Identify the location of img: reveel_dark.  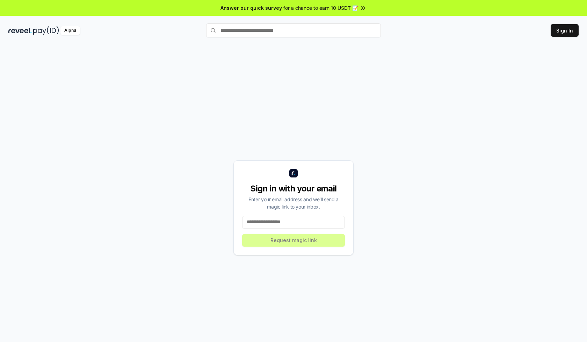
(20, 30).